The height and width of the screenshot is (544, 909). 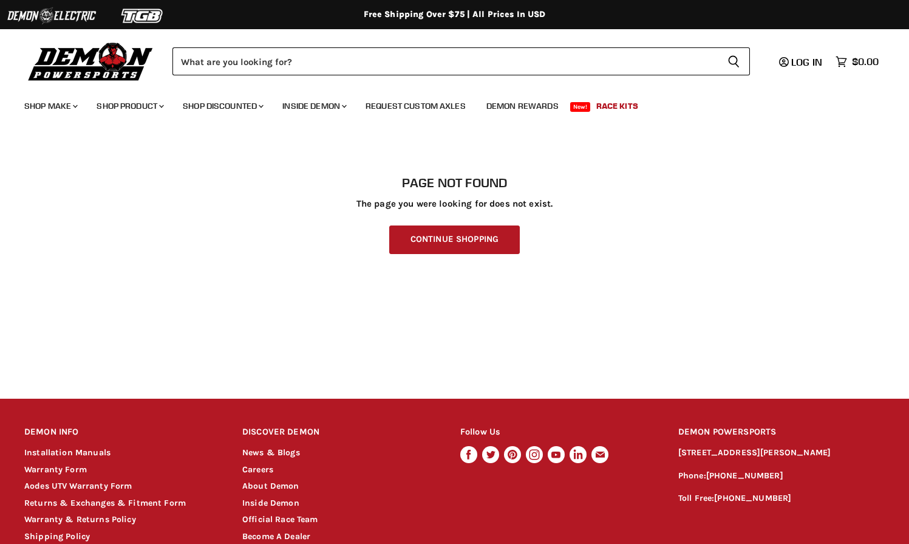 I want to click on a: Installation Manuals, so click(x=67, y=452).